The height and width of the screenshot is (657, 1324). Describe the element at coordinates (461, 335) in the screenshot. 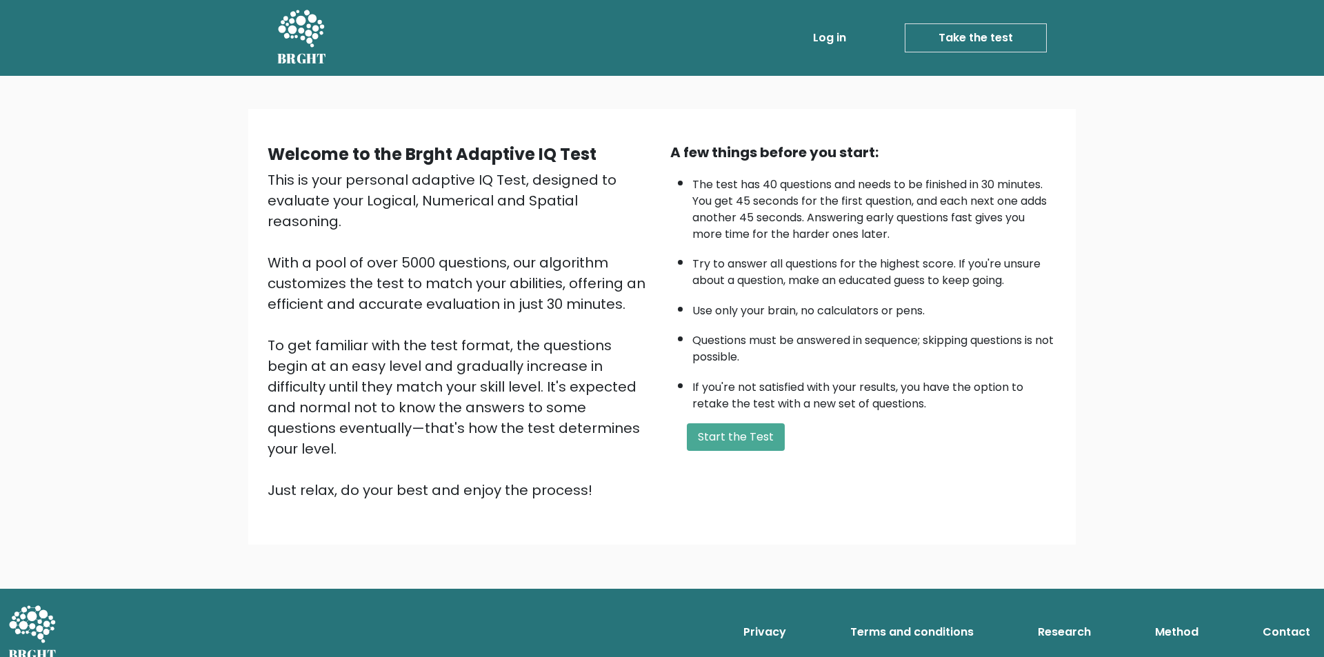

I see `div: This is your personal adaptive IQ Test, designed to evaluate your Logical, Numerical and Spatial ...` at that location.